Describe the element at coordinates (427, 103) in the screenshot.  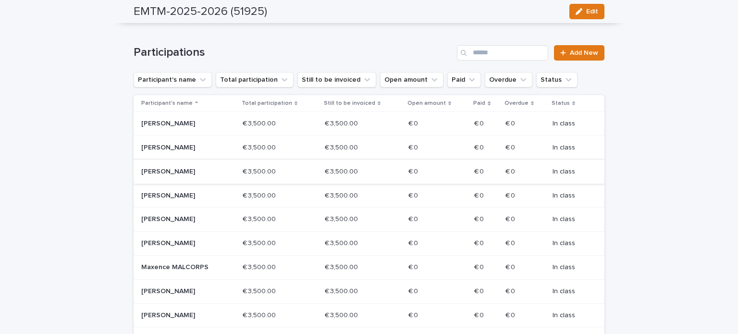
I see `p: Open amount` at that location.